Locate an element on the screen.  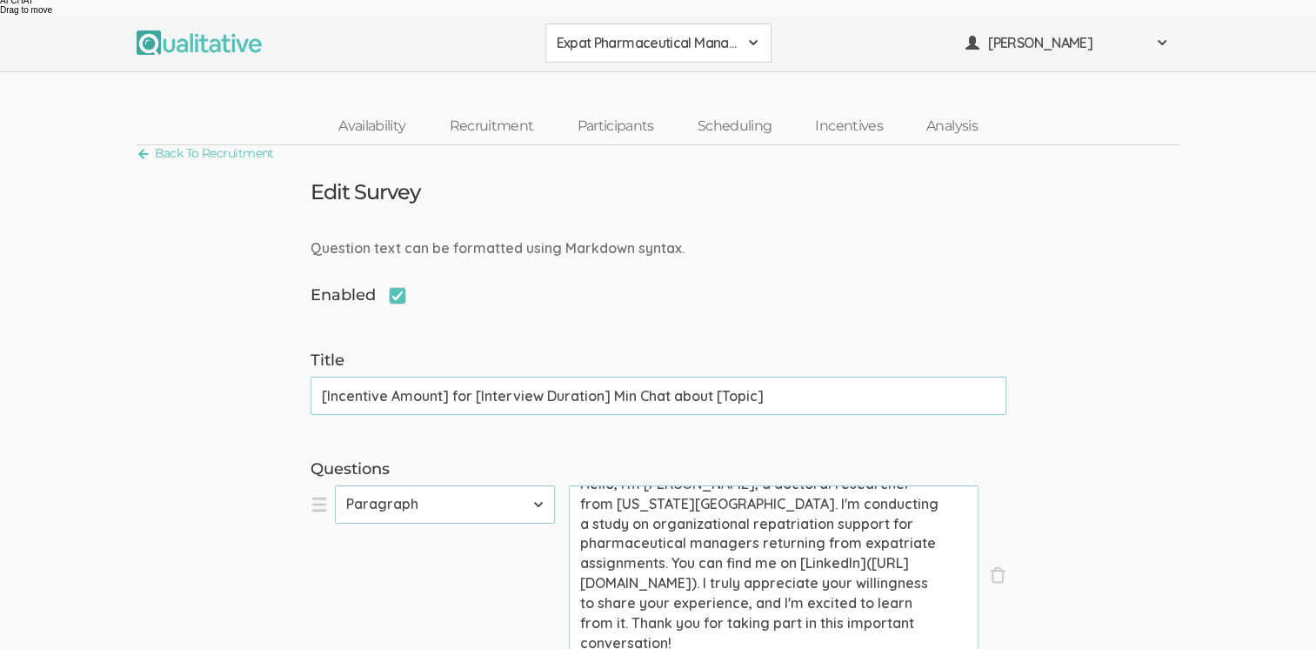
h3: Edit Survey is located at coordinates (365, 192).